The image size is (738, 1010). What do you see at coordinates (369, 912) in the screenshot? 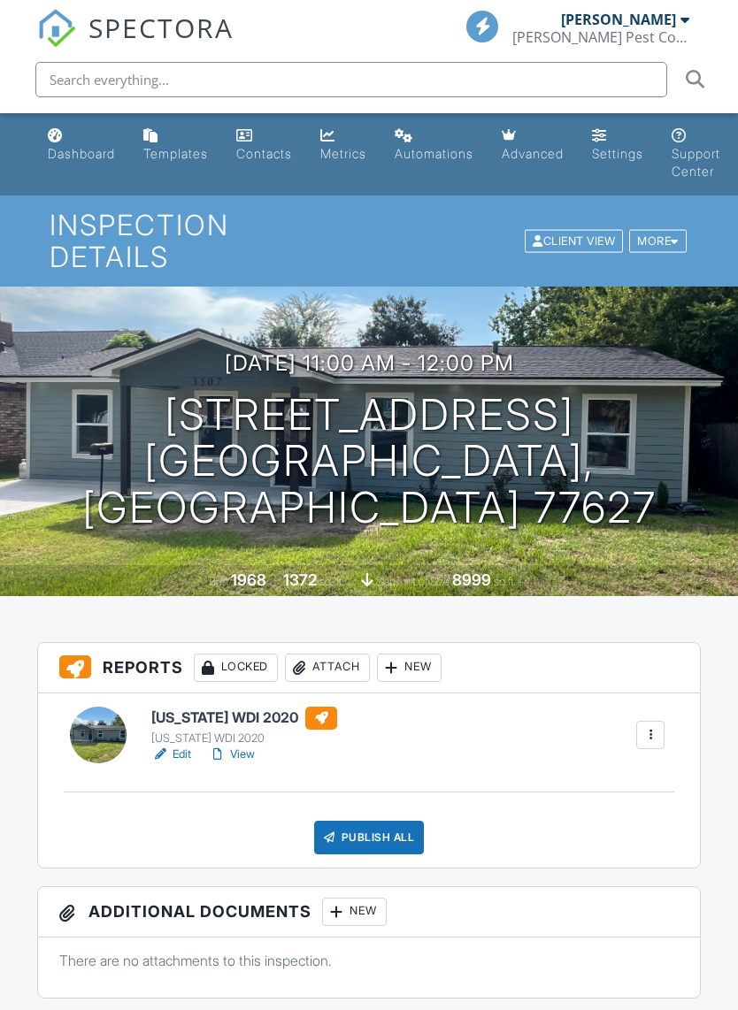
I see `h3: Additional Documents` at bounding box center [369, 912].